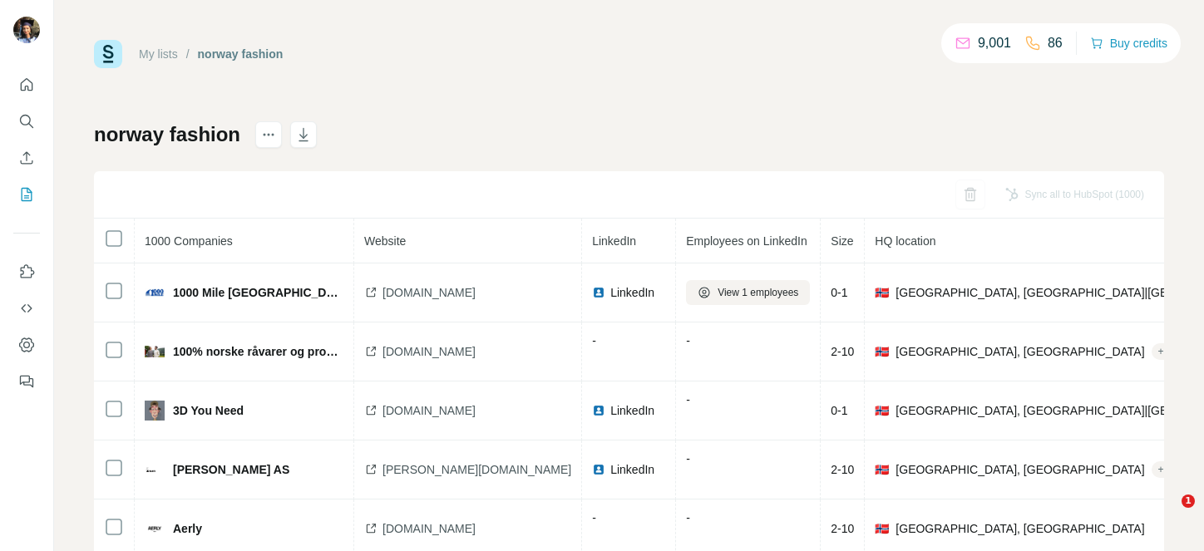 The width and height of the screenshot is (1204, 551). I want to click on button: Enrich CSV, so click(27, 158).